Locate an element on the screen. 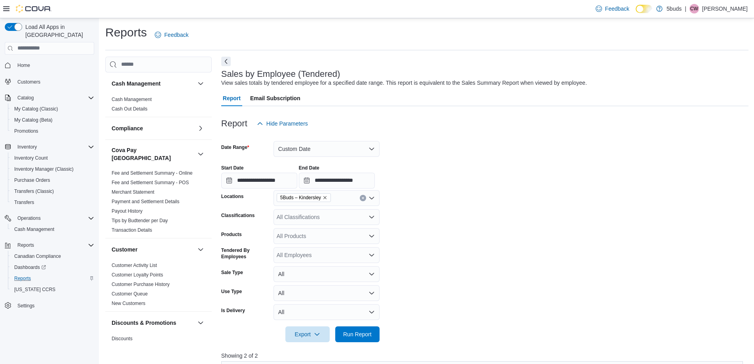  button: Home is located at coordinates (49, 65).